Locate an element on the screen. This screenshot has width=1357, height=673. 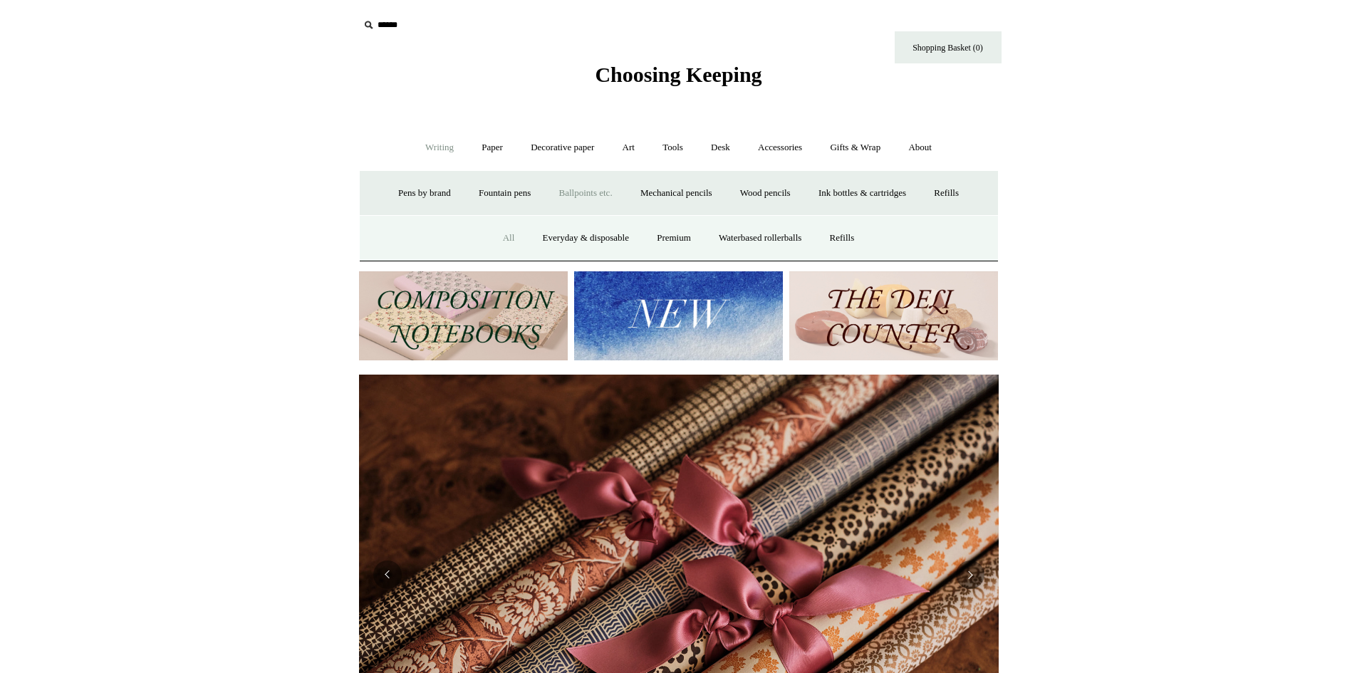
a: Tools is located at coordinates (672, 147).